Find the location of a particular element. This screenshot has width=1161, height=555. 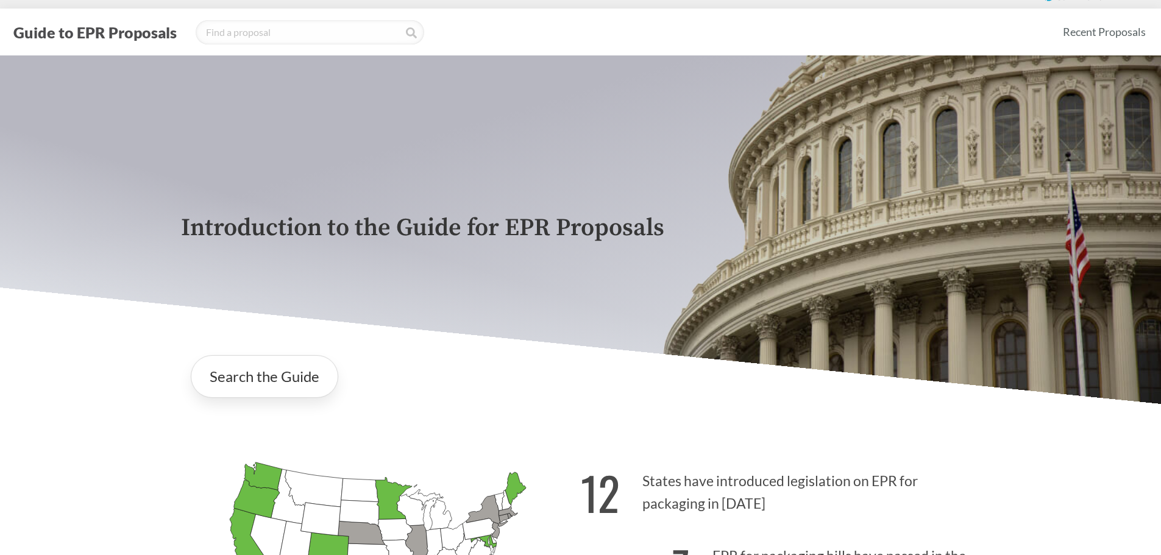

button: Guide to EPR Proposals is located at coordinates (95, 32).